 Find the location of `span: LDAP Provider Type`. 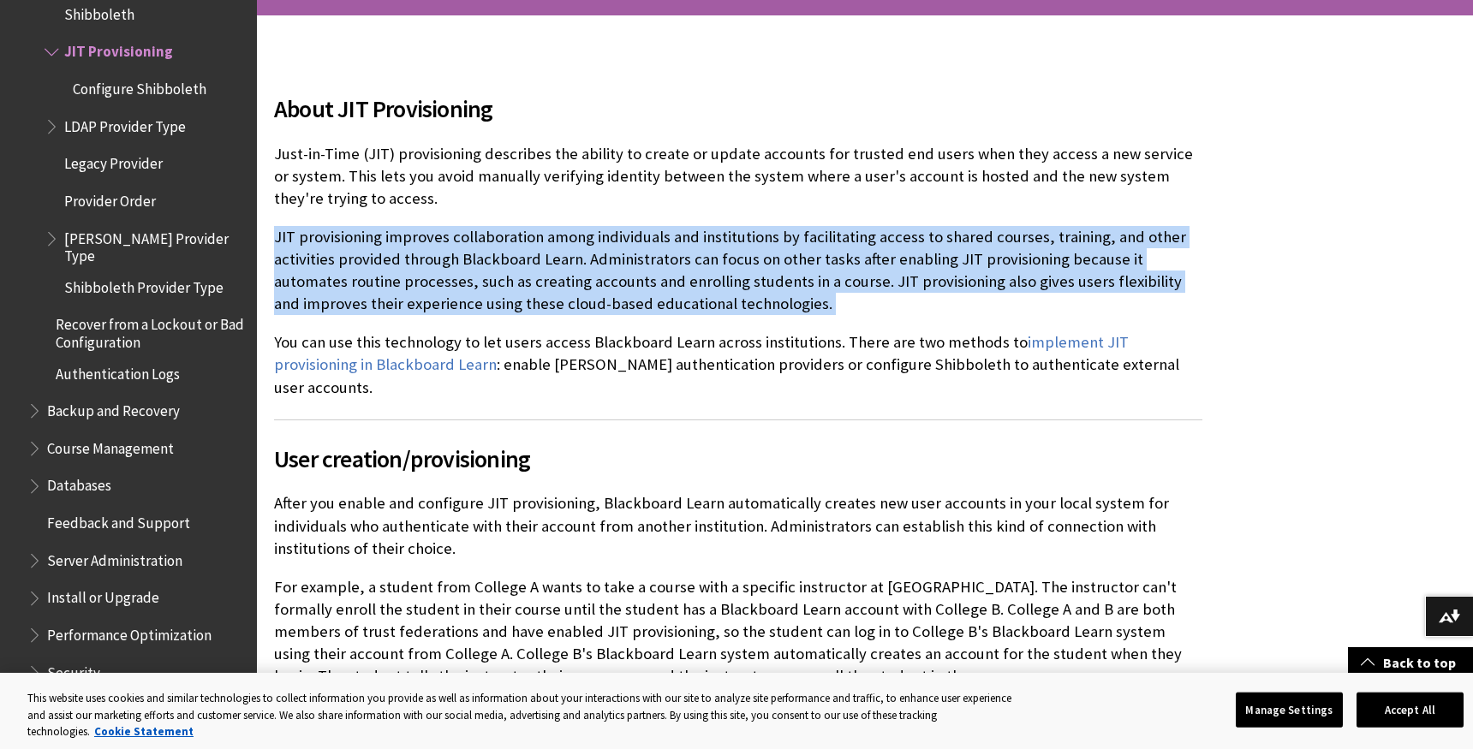

span: LDAP Provider Type is located at coordinates (125, 123).